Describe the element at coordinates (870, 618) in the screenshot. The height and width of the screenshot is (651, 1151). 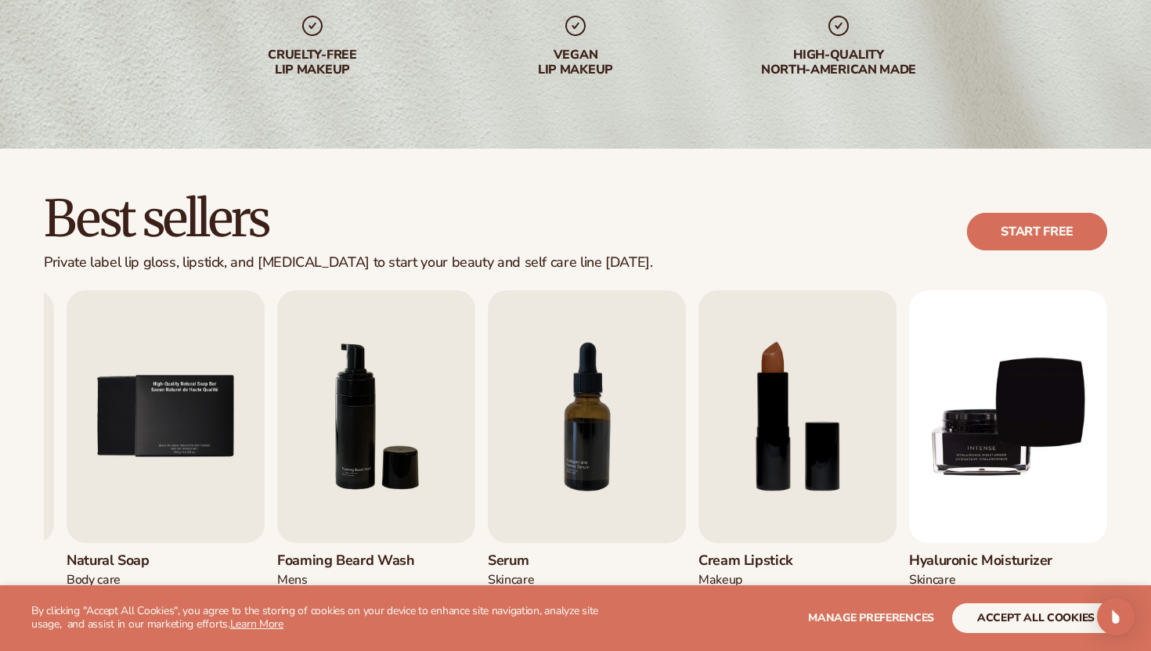
I see `span: Manage preferences` at that location.